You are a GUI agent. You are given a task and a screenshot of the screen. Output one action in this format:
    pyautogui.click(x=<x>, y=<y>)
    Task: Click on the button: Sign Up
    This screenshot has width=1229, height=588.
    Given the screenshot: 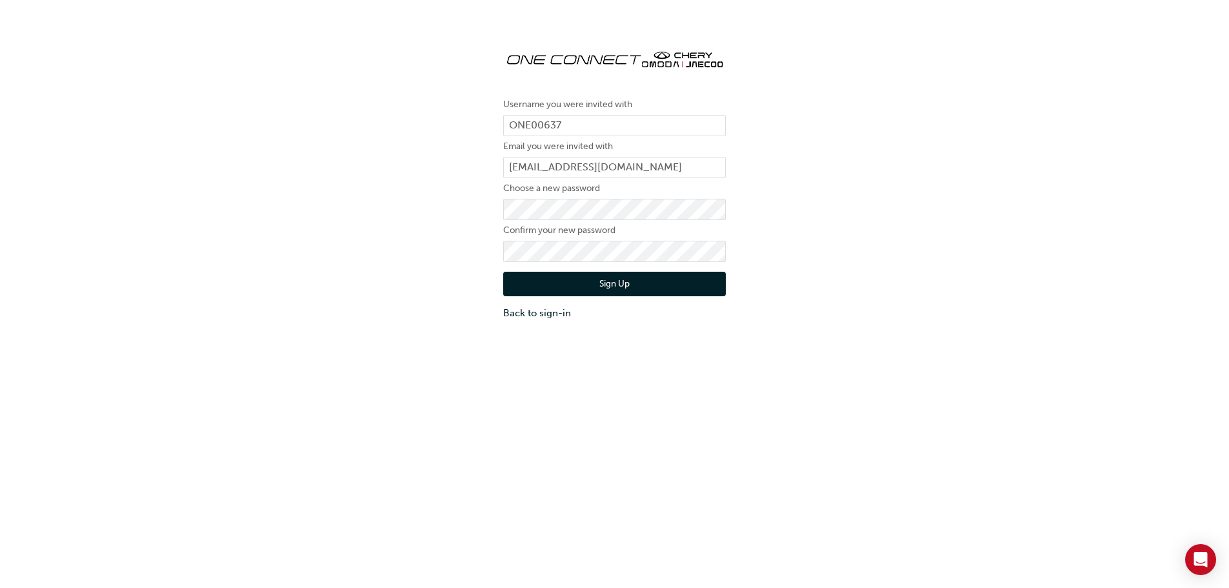 What is the action you would take?
    pyautogui.click(x=614, y=284)
    